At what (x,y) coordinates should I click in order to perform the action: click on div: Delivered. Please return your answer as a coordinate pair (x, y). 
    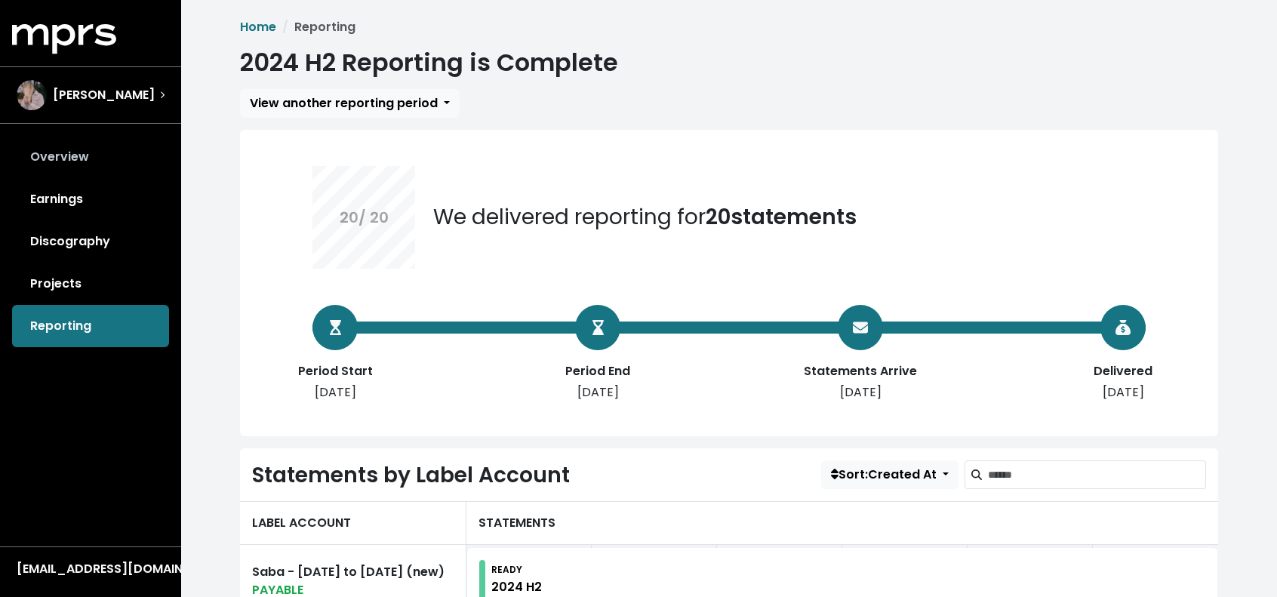
    Looking at the image, I should click on (1123, 371).